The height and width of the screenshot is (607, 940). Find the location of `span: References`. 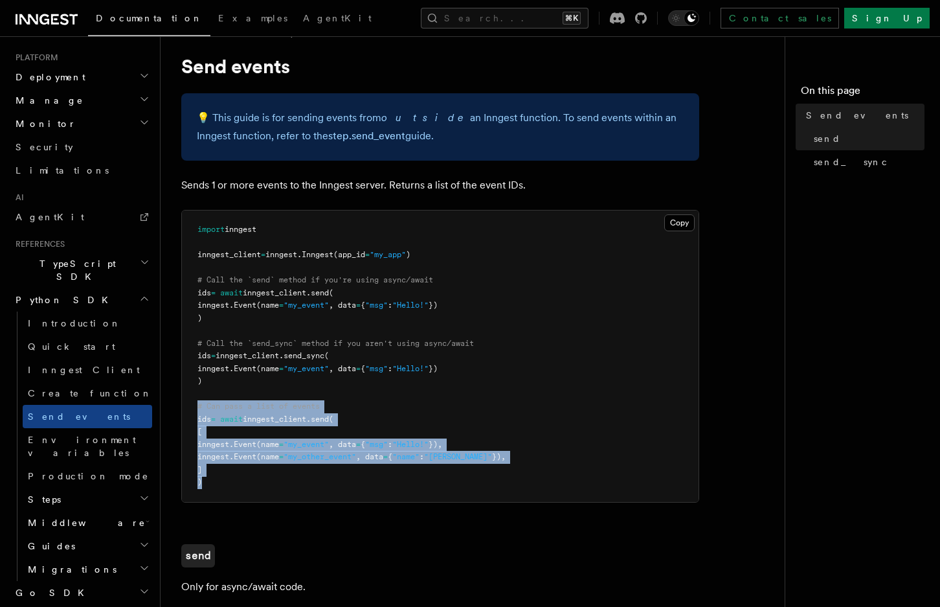

span: References is located at coordinates (38, 244).